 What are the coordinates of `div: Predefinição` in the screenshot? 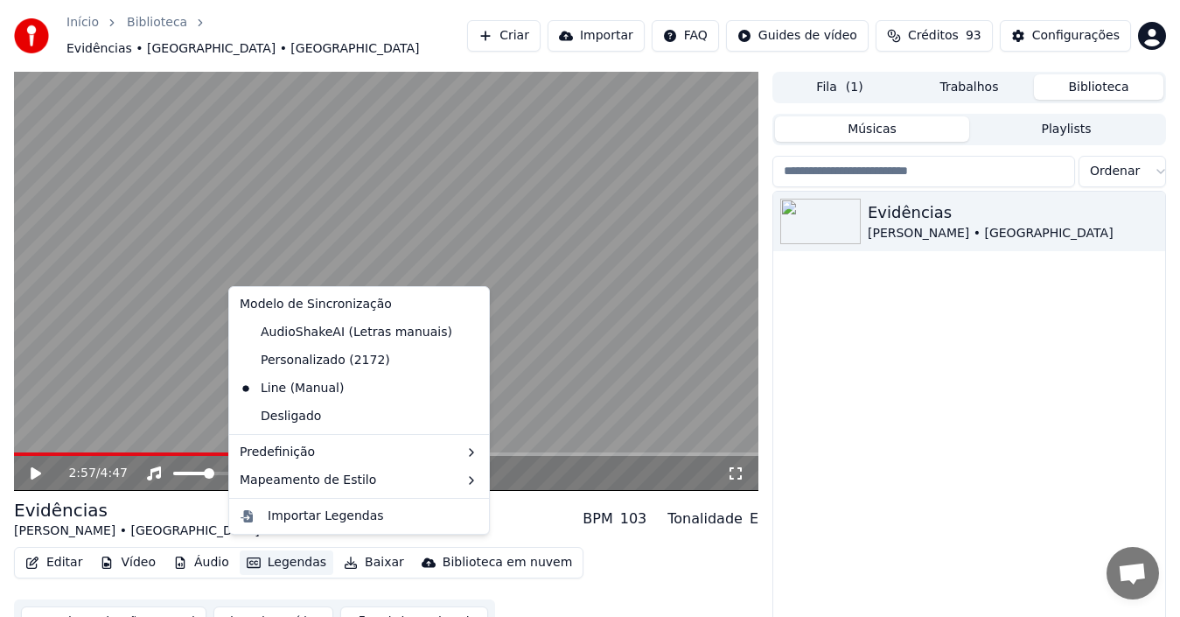 It's located at (359, 452).